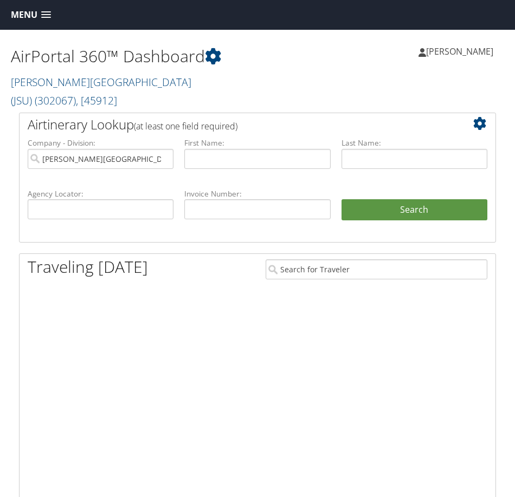 The image size is (515, 497). I want to click on h2: Airtinerary Lookup, so click(237, 125).